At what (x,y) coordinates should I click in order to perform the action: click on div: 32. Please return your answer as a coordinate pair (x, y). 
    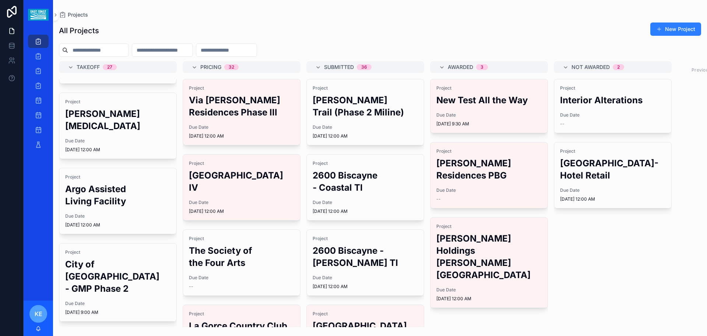
    Looking at the image, I should click on (231, 67).